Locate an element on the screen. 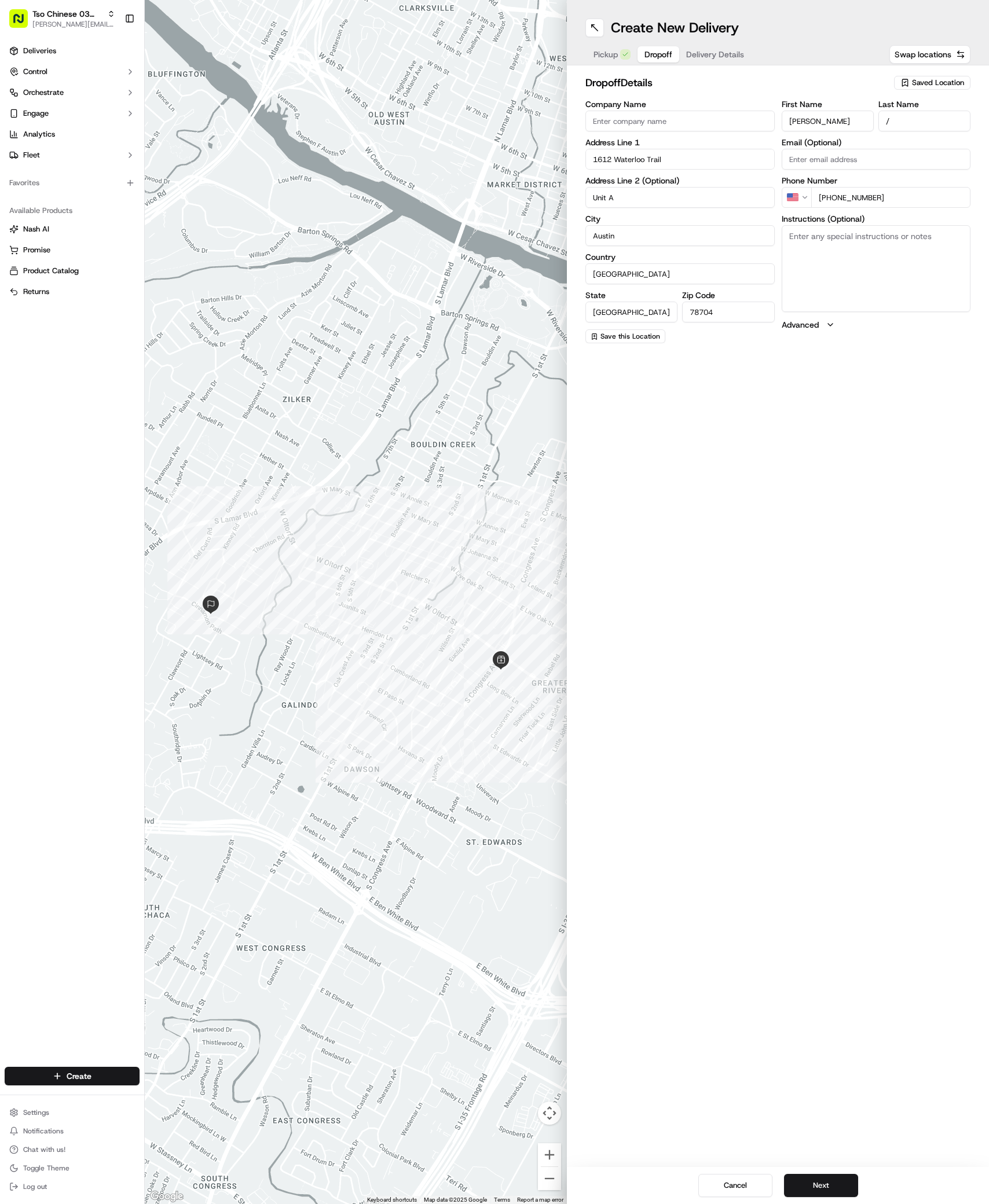  h1: Create New Delivery is located at coordinates (675, 28).